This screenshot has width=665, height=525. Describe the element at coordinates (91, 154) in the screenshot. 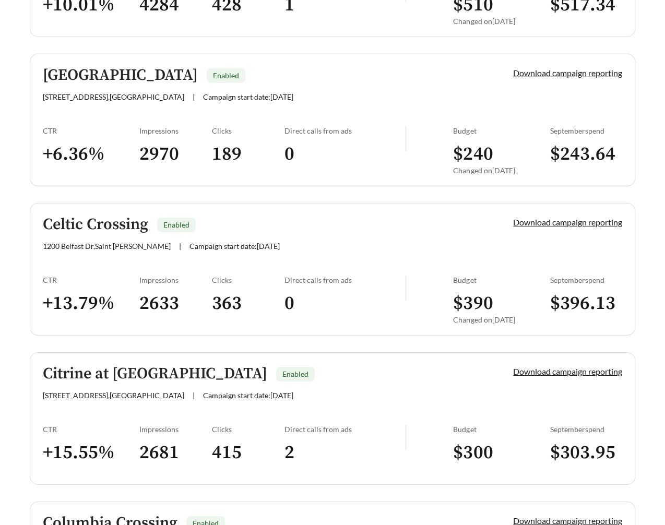

I see `h3: + 6.36 %` at that location.